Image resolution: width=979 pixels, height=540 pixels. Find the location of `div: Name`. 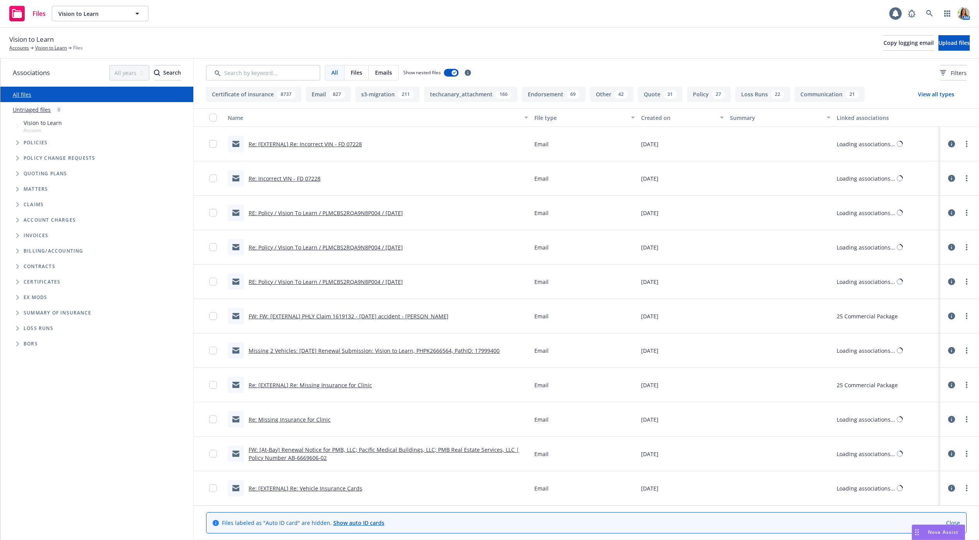

div: Name is located at coordinates (374, 118).